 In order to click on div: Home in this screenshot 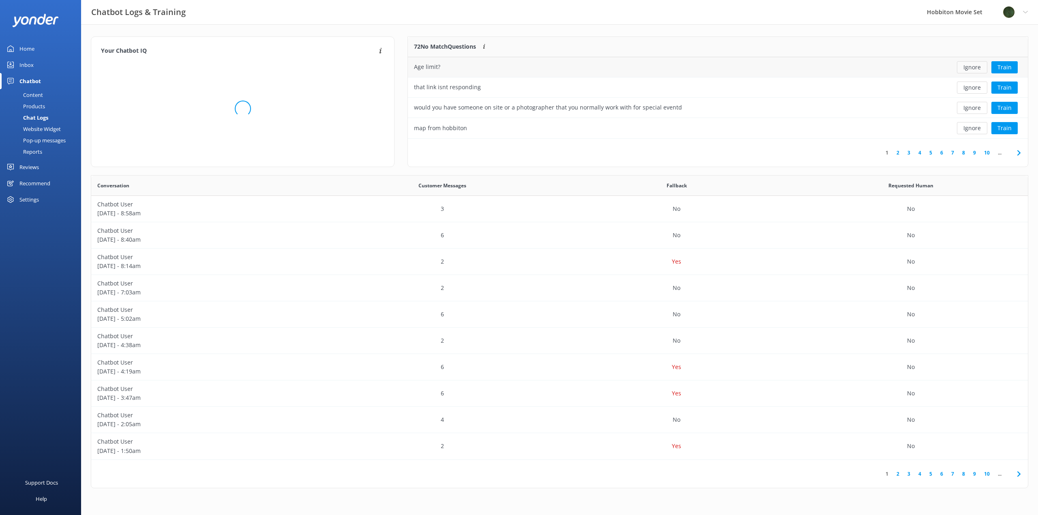, I will do `click(27, 49)`.